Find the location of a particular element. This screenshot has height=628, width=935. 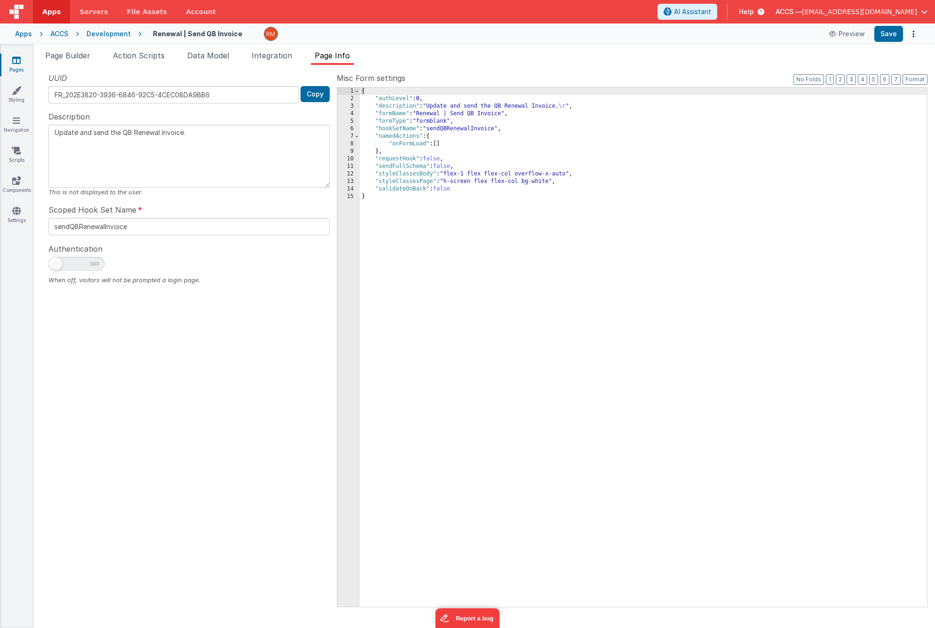

div: 9 is located at coordinates (348, 151).